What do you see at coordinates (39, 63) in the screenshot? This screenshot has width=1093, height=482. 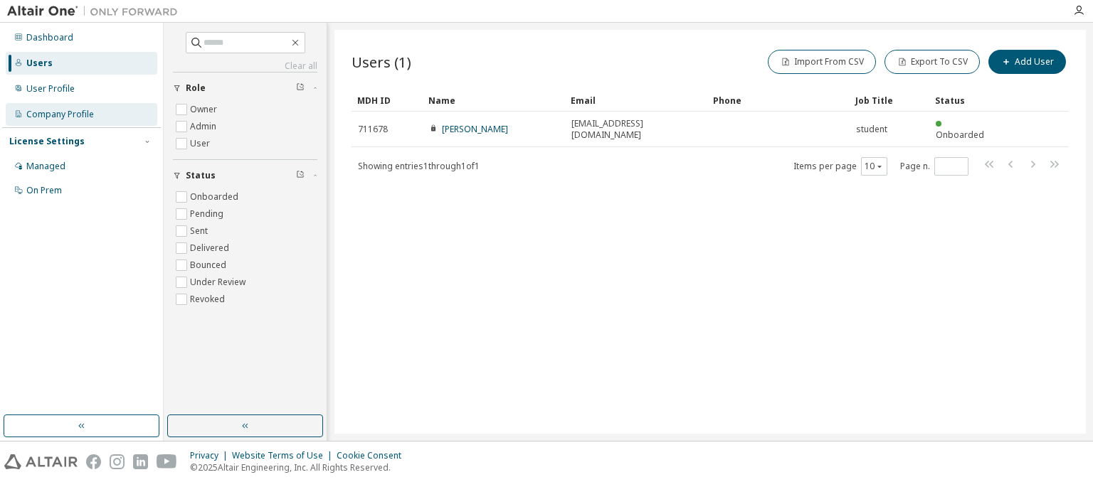 I see `div: Users` at bounding box center [39, 63].